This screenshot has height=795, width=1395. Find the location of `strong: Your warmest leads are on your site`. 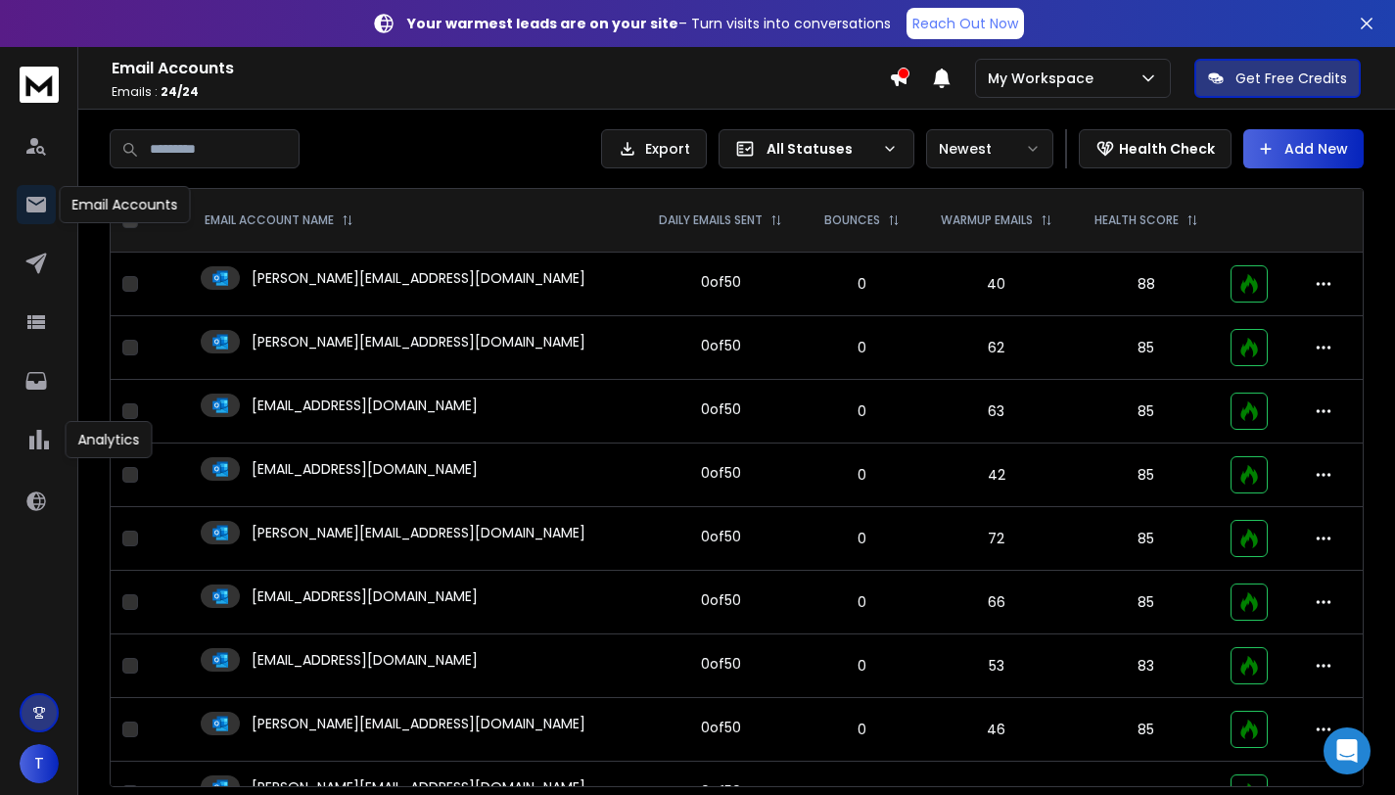

strong: Your warmest leads are on your site is located at coordinates (543, 24).